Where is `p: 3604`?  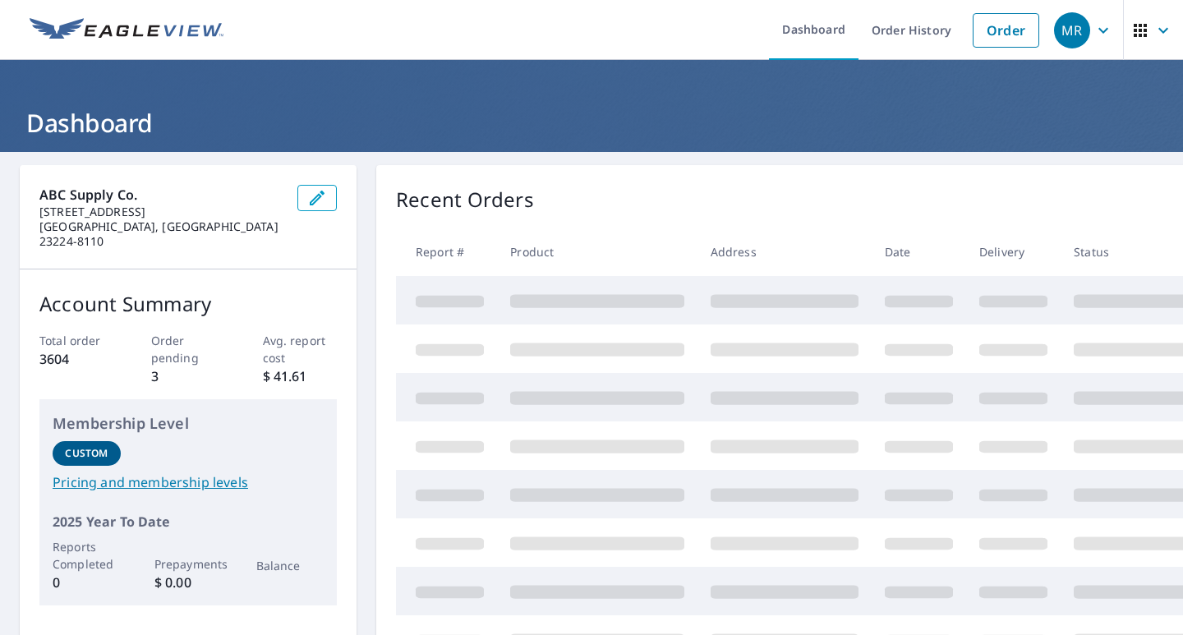 p: 3604 is located at coordinates (76, 359).